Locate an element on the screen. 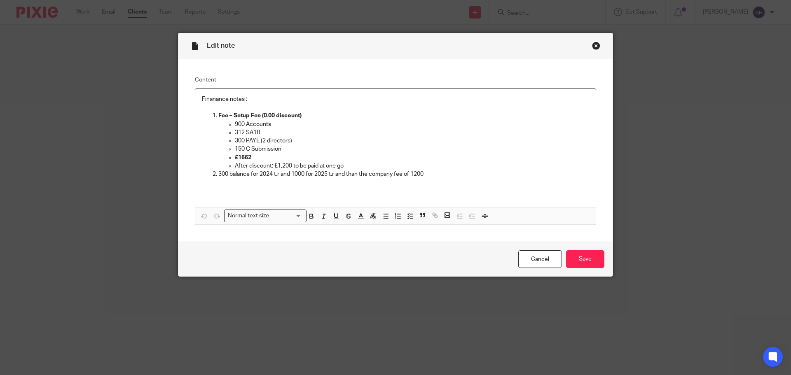 The width and height of the screenshot is (791, 375). p: 900 Accounts is located at coordinates (412, 124).